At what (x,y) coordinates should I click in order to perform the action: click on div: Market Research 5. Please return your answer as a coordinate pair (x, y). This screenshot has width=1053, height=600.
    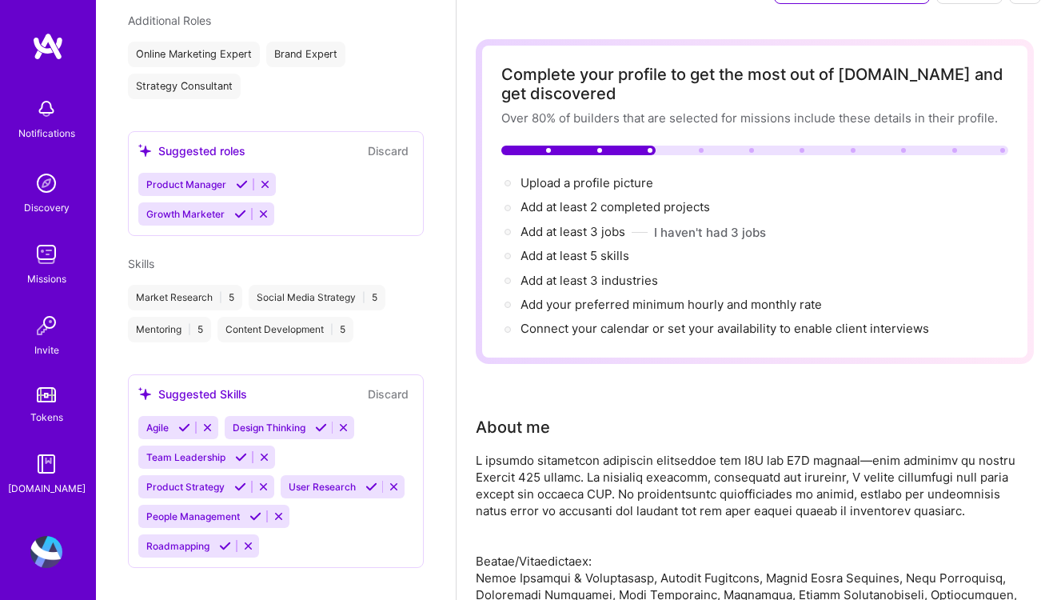
    Looking at the image, I should click on (185, 297).